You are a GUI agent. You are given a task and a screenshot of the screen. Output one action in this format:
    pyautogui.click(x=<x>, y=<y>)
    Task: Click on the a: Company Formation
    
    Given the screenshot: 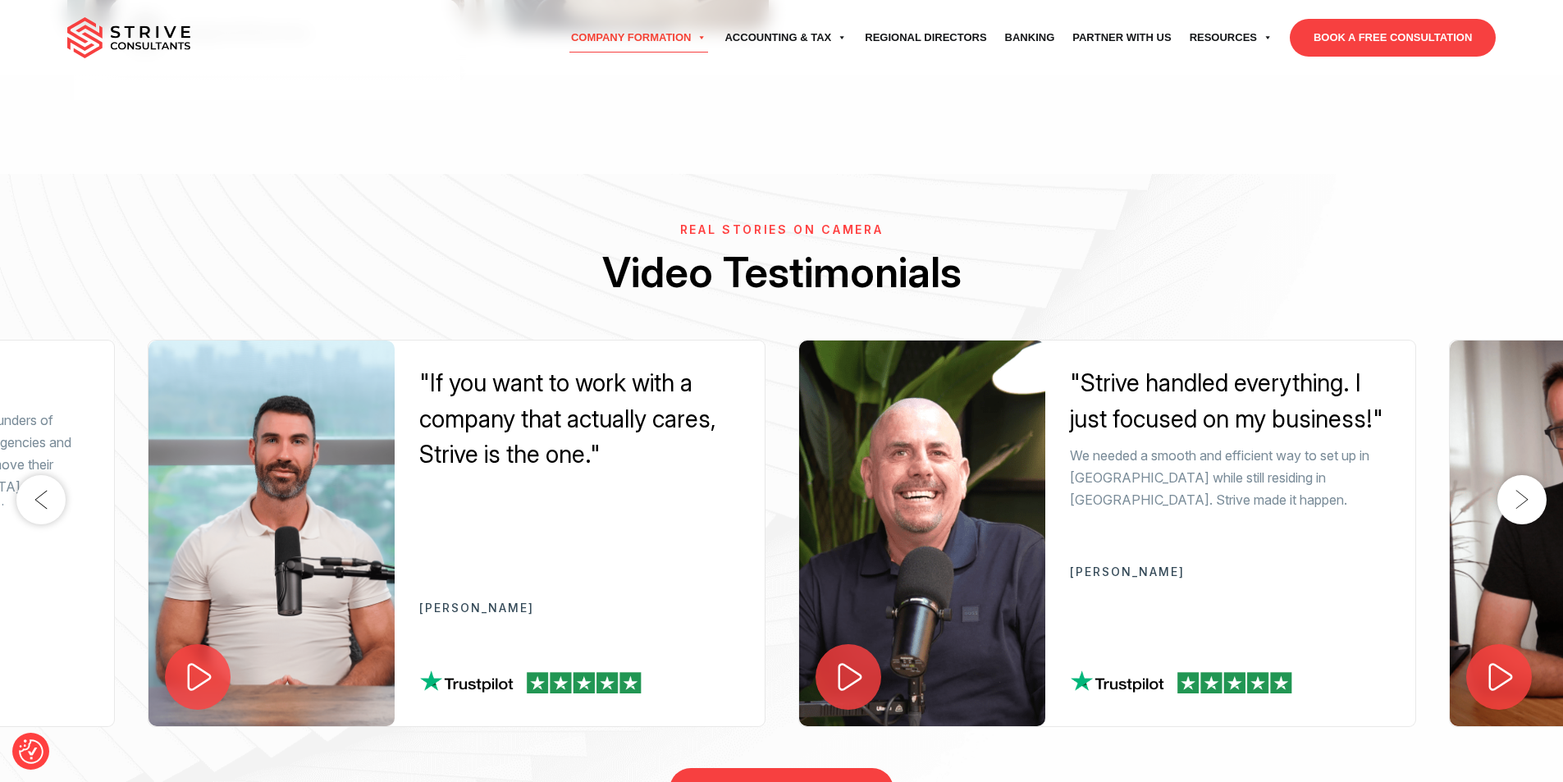 What is the action you would take?
    pyautogui.click(x=639, y=38)
    